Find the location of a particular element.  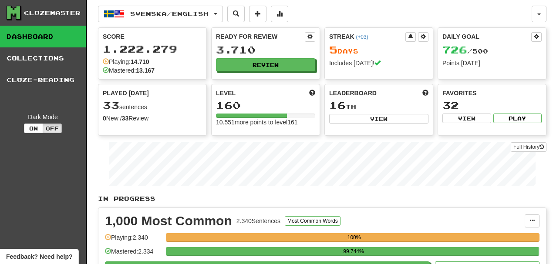

div: Clozemaster is located at coordinates (52, 13).